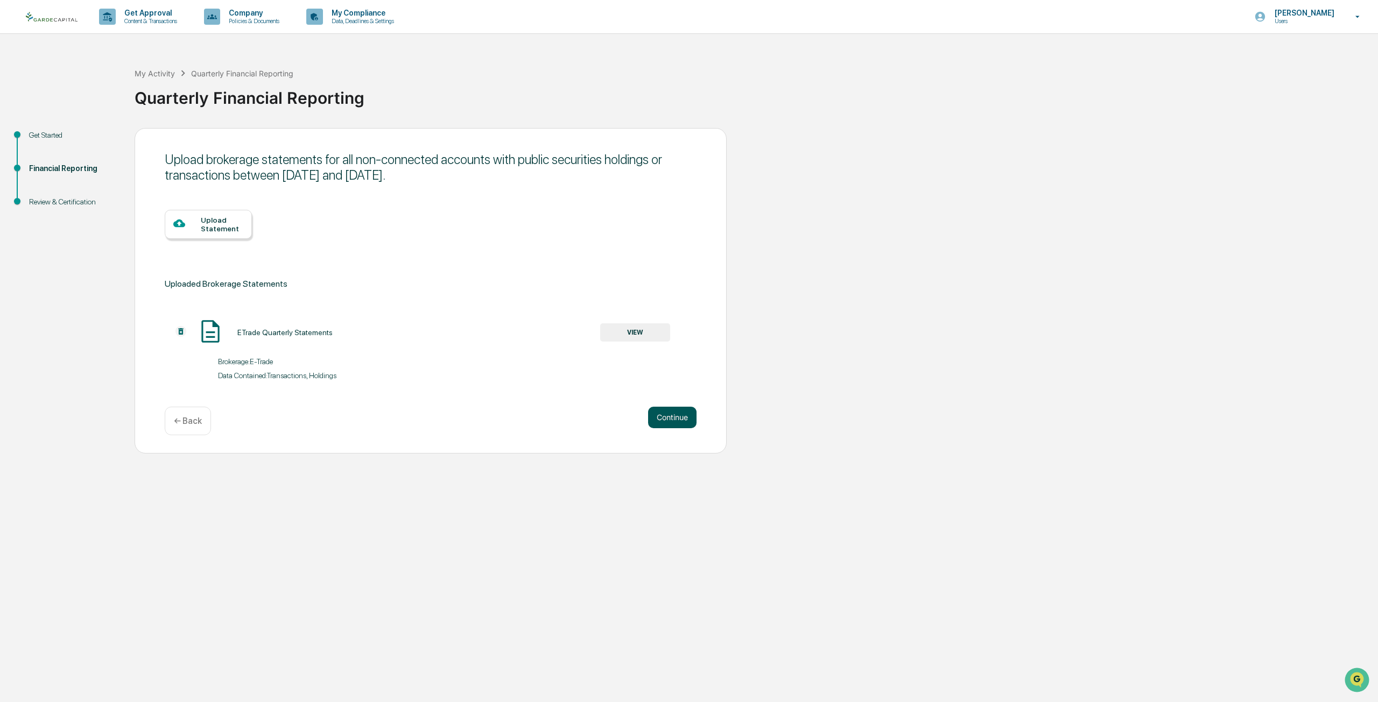  Describe the element at coordinates (188, 421) in the screenshot. I see `p: ← Back` at that location.